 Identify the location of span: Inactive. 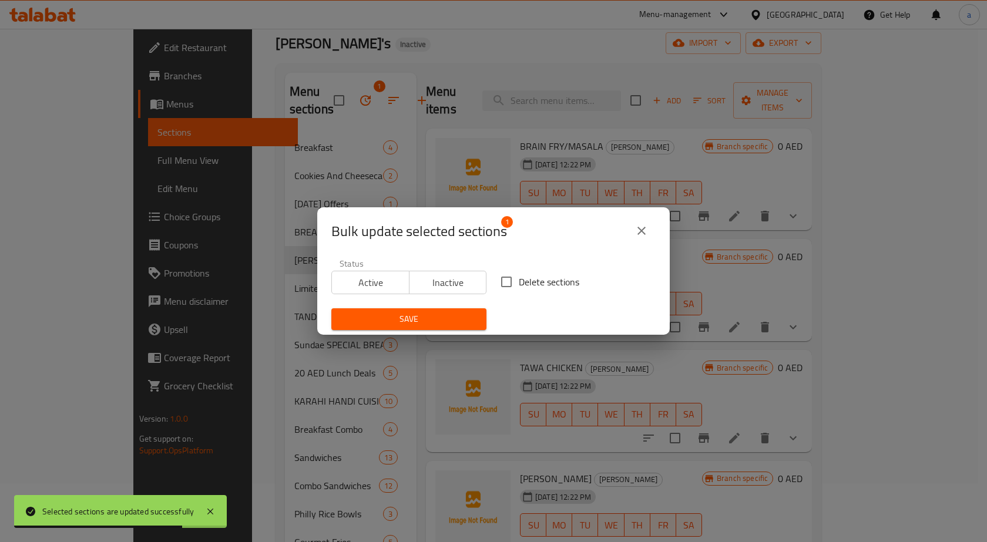
(448, 283).